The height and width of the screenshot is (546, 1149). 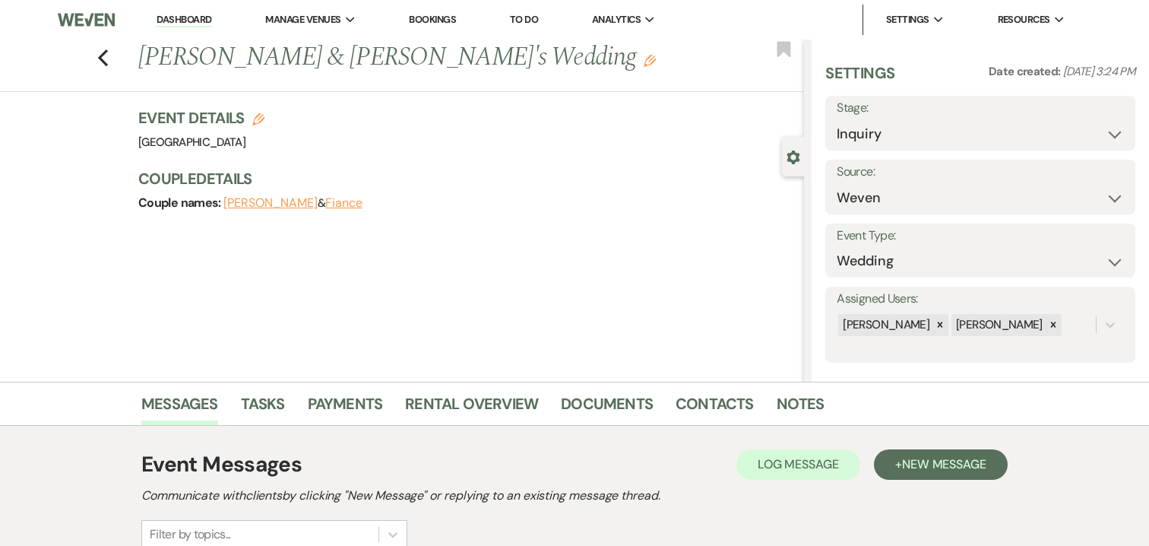 What do you see at coordinates (798, 464) in the screenshot?
I see `span: Log Message` at bounding box center [798, 464].